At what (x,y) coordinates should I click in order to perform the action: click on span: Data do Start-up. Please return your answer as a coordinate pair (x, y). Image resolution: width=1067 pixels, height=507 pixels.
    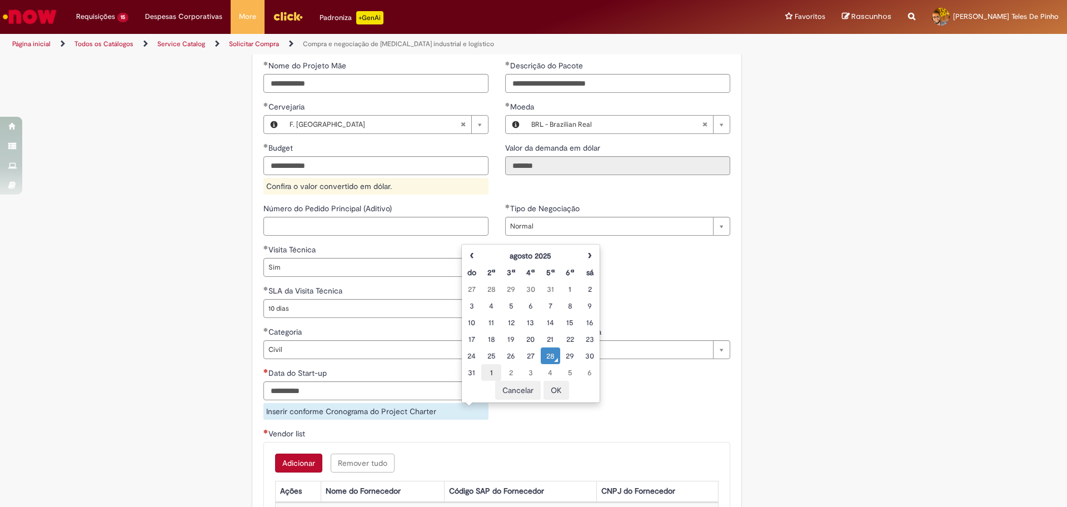
    Looking at the image, I should click on (299, 373).